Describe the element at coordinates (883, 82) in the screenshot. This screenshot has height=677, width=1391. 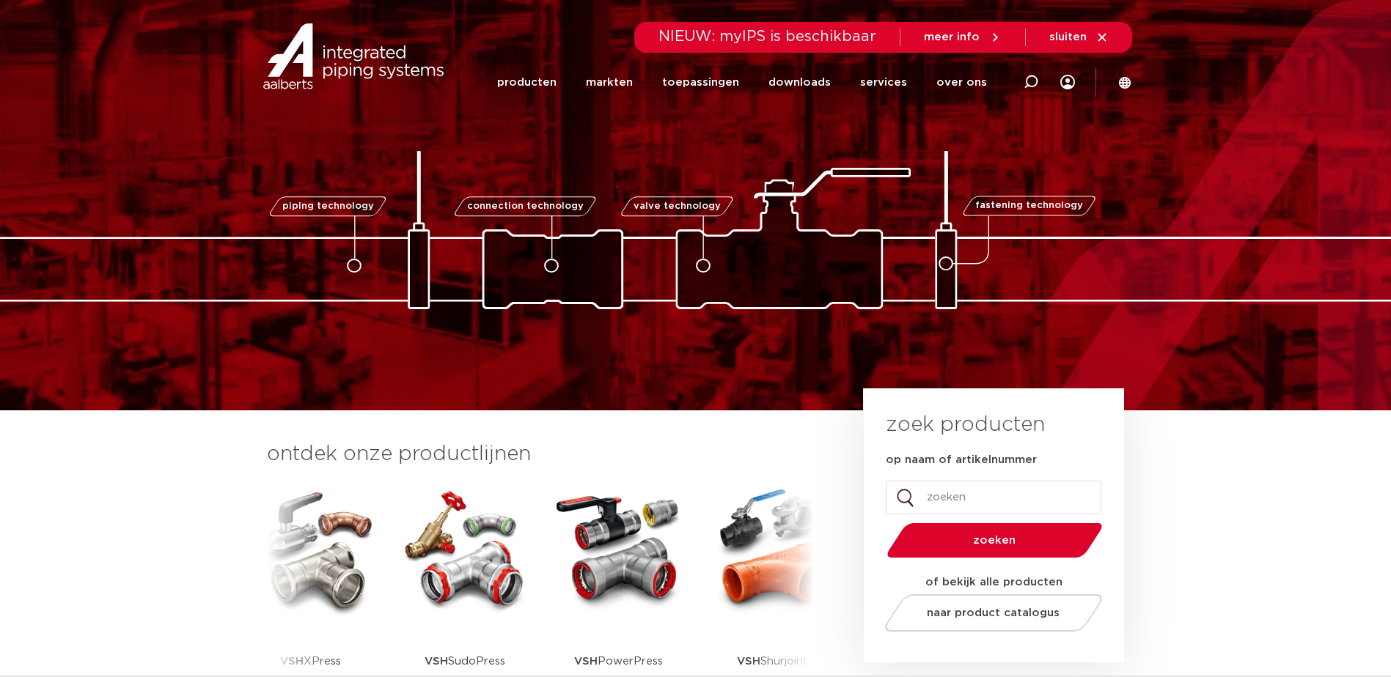
I see `a: services` at that location.